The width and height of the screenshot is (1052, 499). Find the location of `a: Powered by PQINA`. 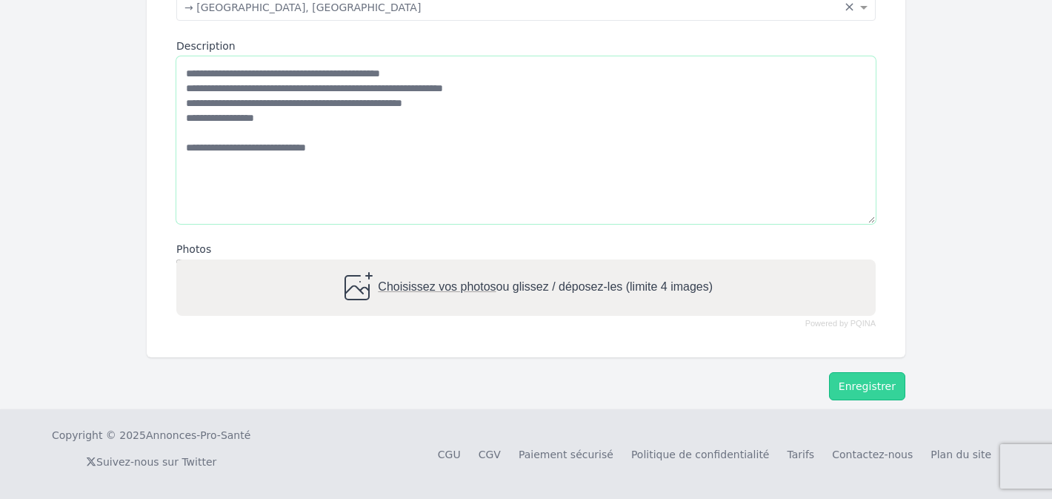

a: Powered by PQINA is located at coordinates (840, 323).